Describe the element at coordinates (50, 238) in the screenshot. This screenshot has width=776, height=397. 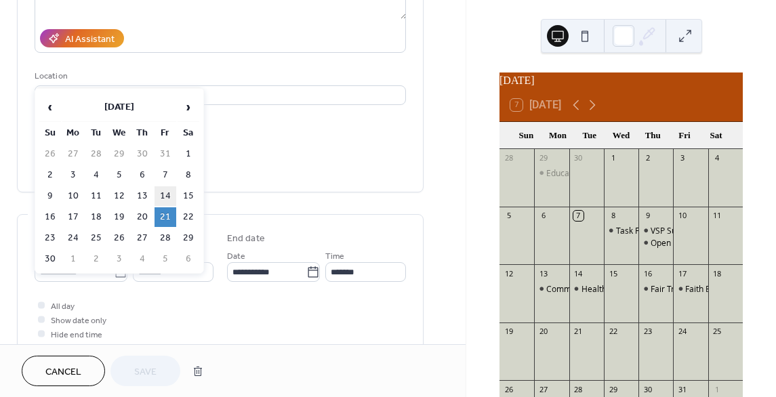
I see `td: 23` at that location.